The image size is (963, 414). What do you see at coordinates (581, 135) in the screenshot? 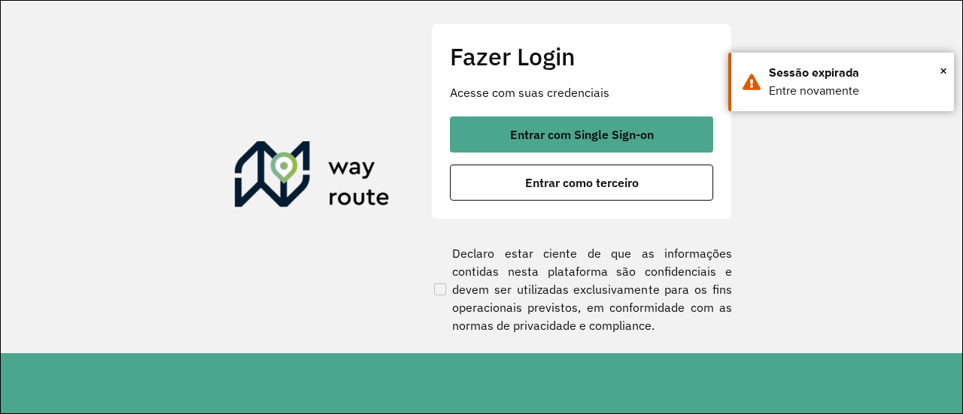
I see `span: Entrar com Single Sign-on` at bounding box center [581, 135].